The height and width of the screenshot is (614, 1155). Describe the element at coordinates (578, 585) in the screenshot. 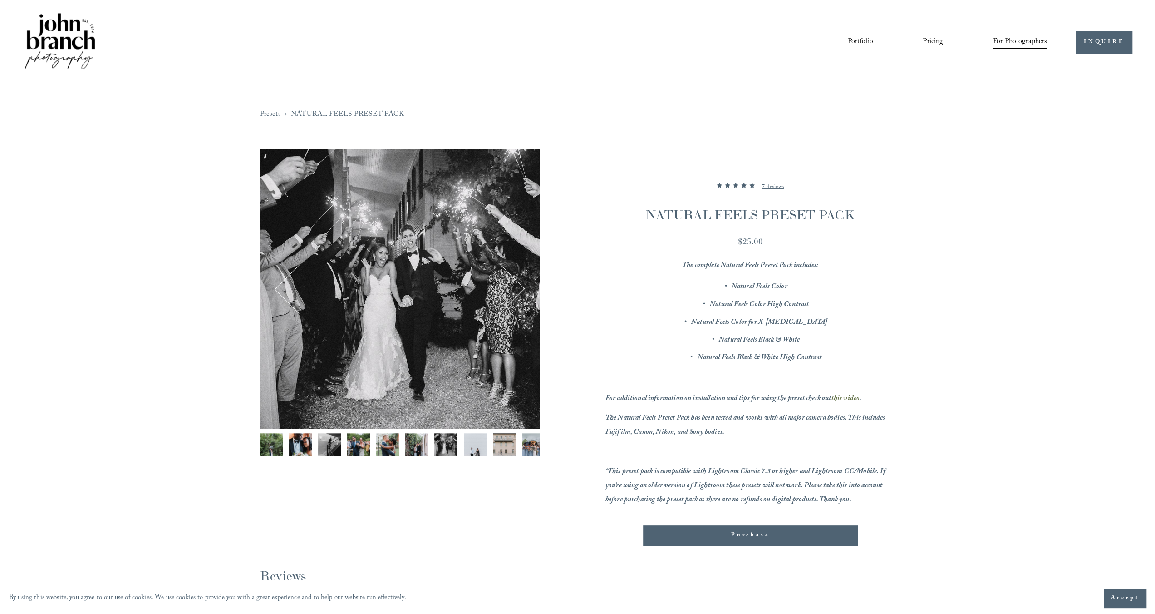

I see `div: 4.6 average product rating` at that location.